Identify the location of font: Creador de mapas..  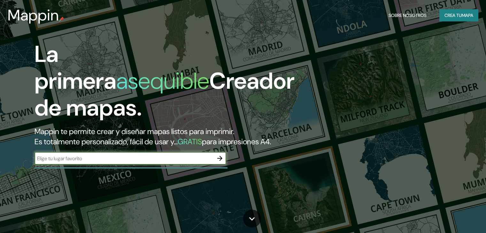
(165, 94).